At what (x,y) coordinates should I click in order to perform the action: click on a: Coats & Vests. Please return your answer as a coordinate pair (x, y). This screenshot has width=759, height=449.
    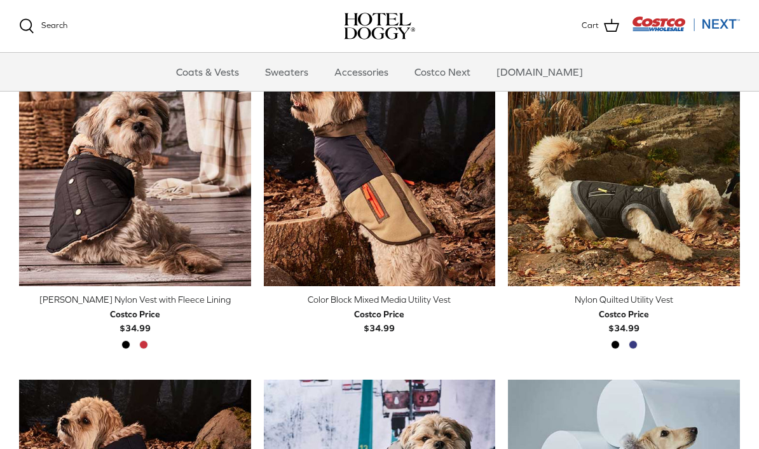
    Looking at the image, I should click on (207, 72).